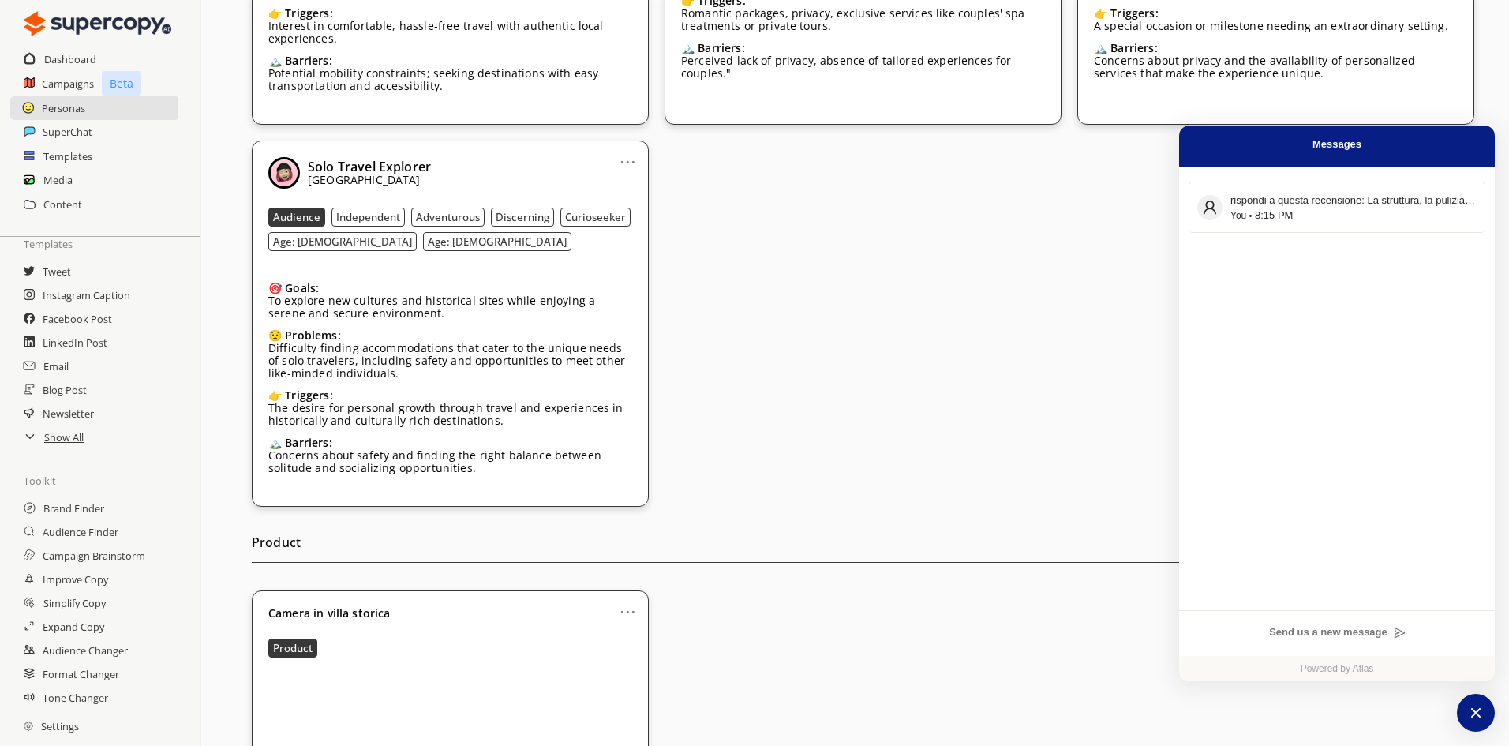  Describe the element at coordinates (81, 532) in the screenshot. I see `h2: Audience Finder` at that location.